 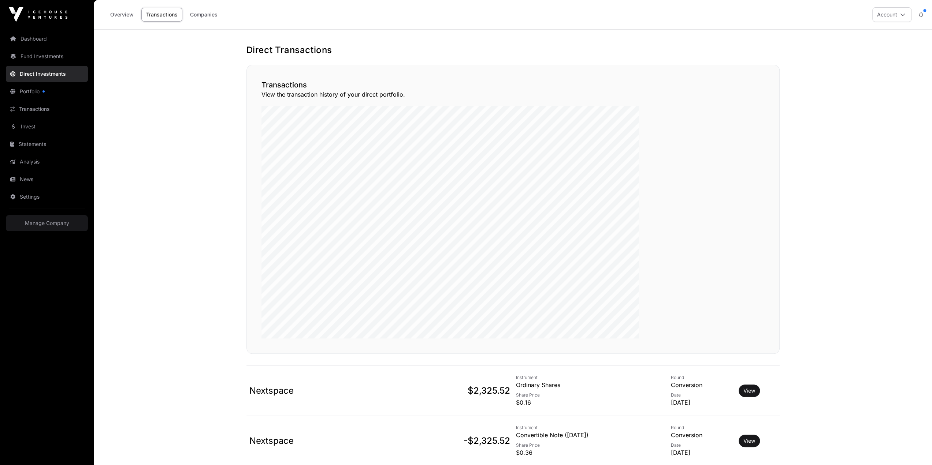 What do you see at coordinates (513, 50) in the screenshot?
I see `h1: Direct Transactions` at bounding box center [513, 50].